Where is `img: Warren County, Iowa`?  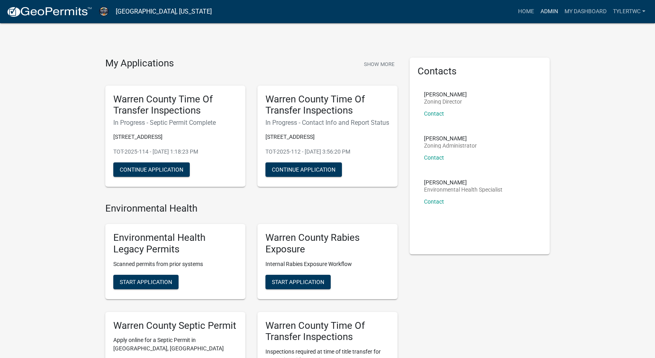
img: Warren County, Iowa is located at coordinates (104, 11).